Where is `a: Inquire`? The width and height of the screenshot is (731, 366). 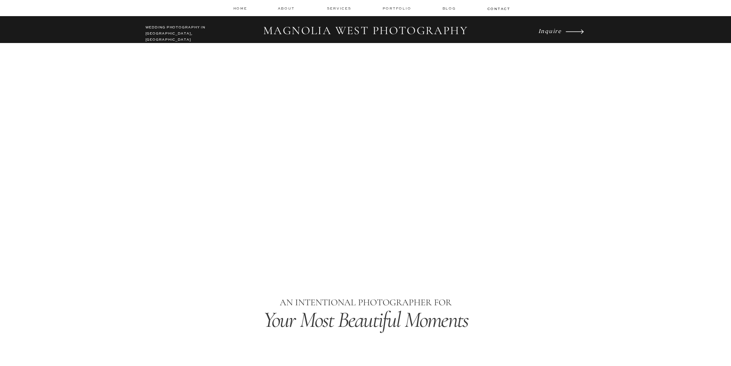 a: Inquire is located at coordinates (551, 31).